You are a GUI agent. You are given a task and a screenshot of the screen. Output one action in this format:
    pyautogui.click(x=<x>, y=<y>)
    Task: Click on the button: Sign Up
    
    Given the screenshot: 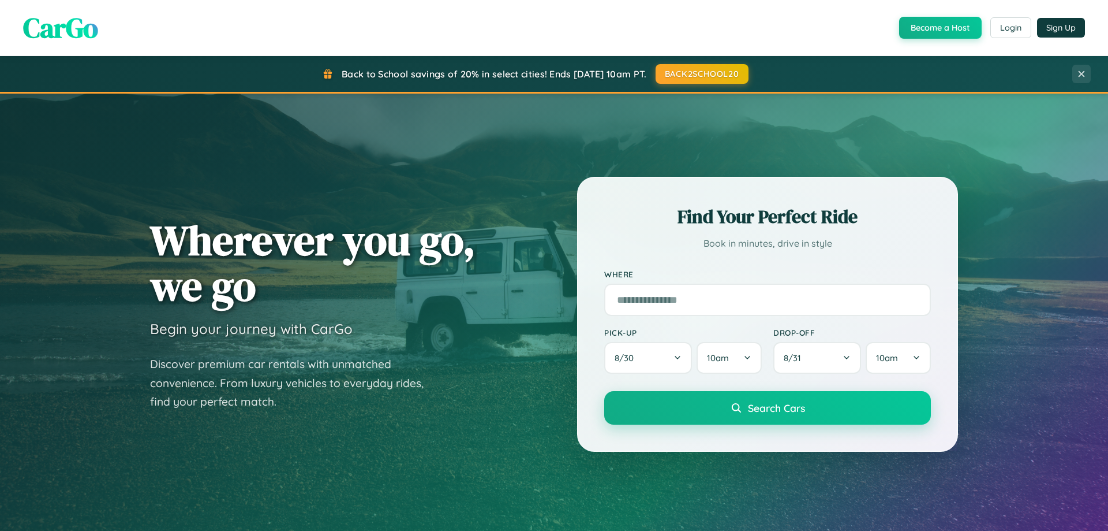 What is the action you would take?
    pyautogui.click(x=1061, y=28)
    